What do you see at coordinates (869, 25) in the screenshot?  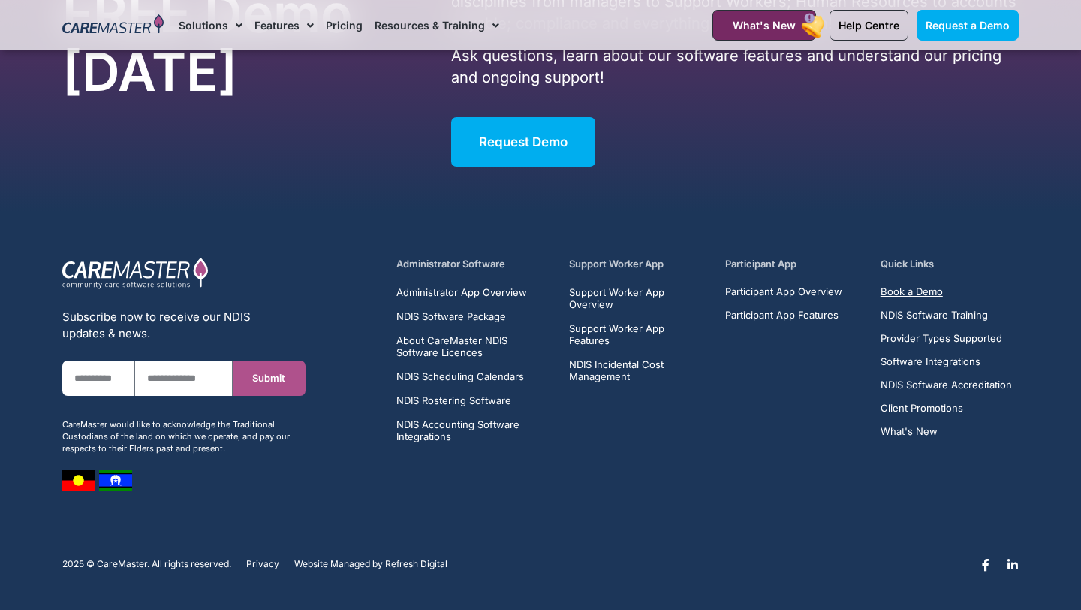 I see `span: Help Centre` at bounding box center [869, 25].